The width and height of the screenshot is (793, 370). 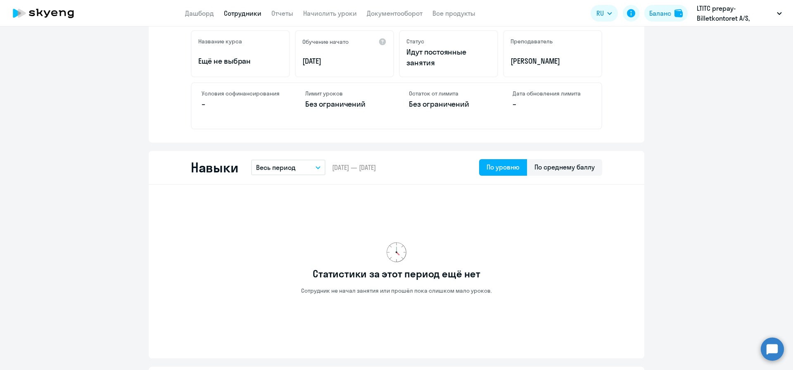 What do you see at coordinates (552, 93) in the screenshot?
I see `h4: Дата обновления лимита` at bounding box center [552, 93].